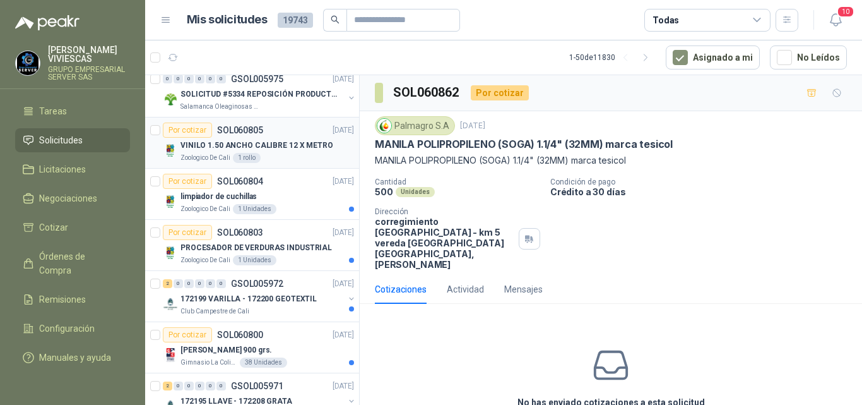 Image resolution: width=862 pixels, height=405 pixels. Describe the element at coordinates (249, 298) in the screenshot. I see `p: 172199 VARILLA - 172200 GEOTEXTIL` at that location.